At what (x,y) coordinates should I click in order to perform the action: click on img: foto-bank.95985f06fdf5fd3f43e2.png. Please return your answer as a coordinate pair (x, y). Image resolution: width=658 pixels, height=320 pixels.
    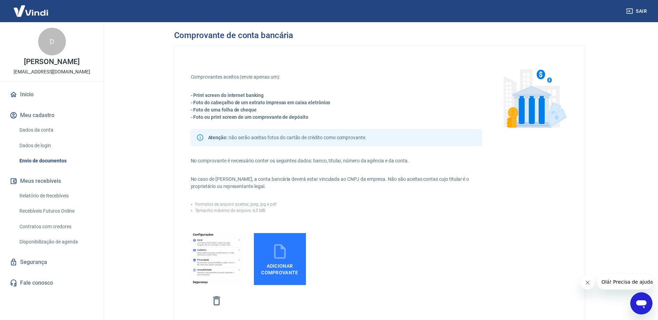
    Looking at the image, I should click on (533, 97).